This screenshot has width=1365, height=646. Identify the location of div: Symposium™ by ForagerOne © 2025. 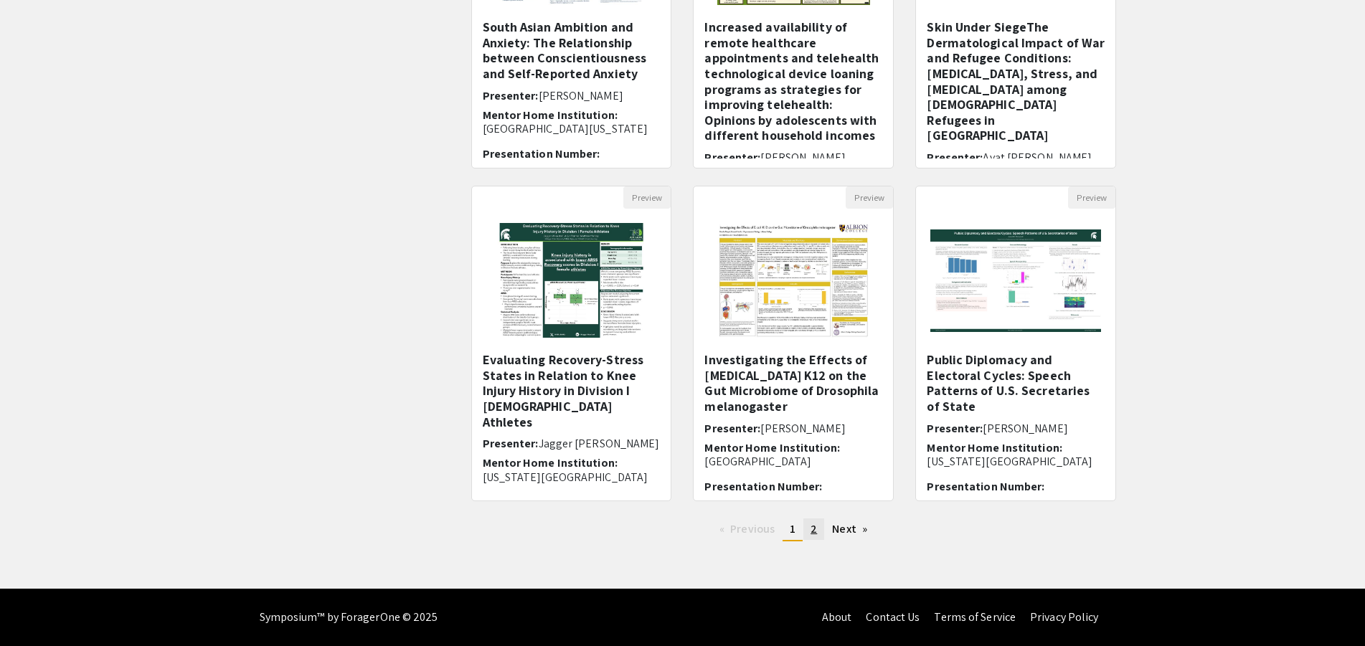
(349, 618).